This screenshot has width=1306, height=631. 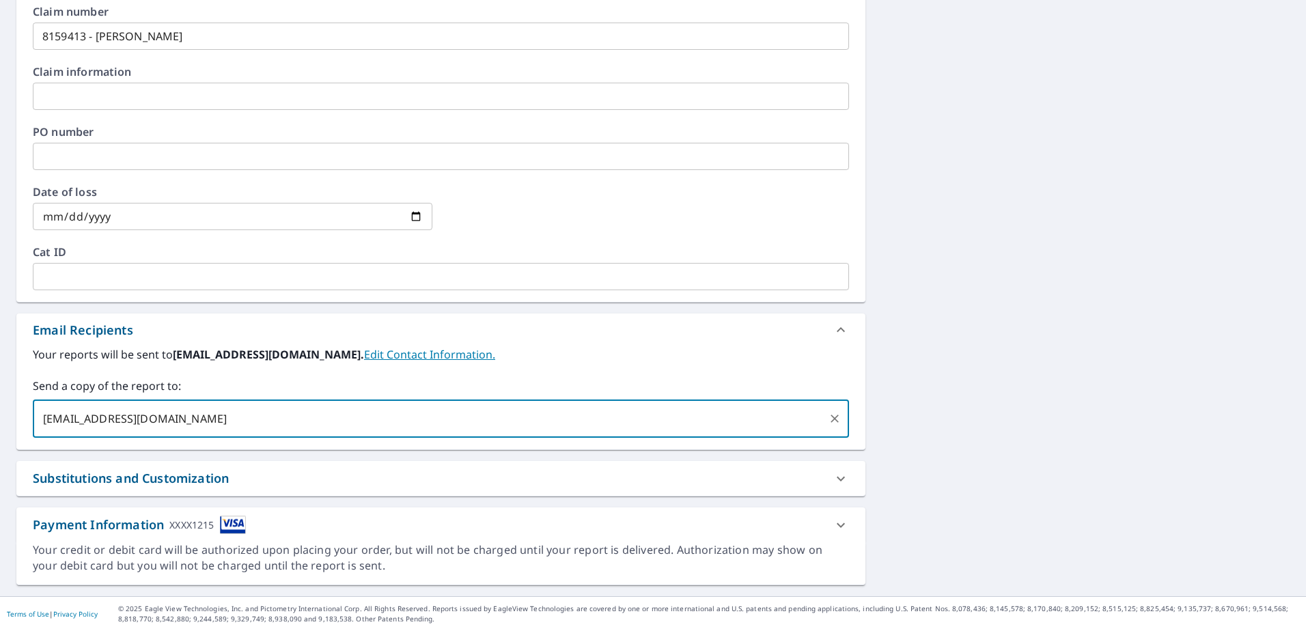 I want to click on label: PO number, so click(x=440, y=132).